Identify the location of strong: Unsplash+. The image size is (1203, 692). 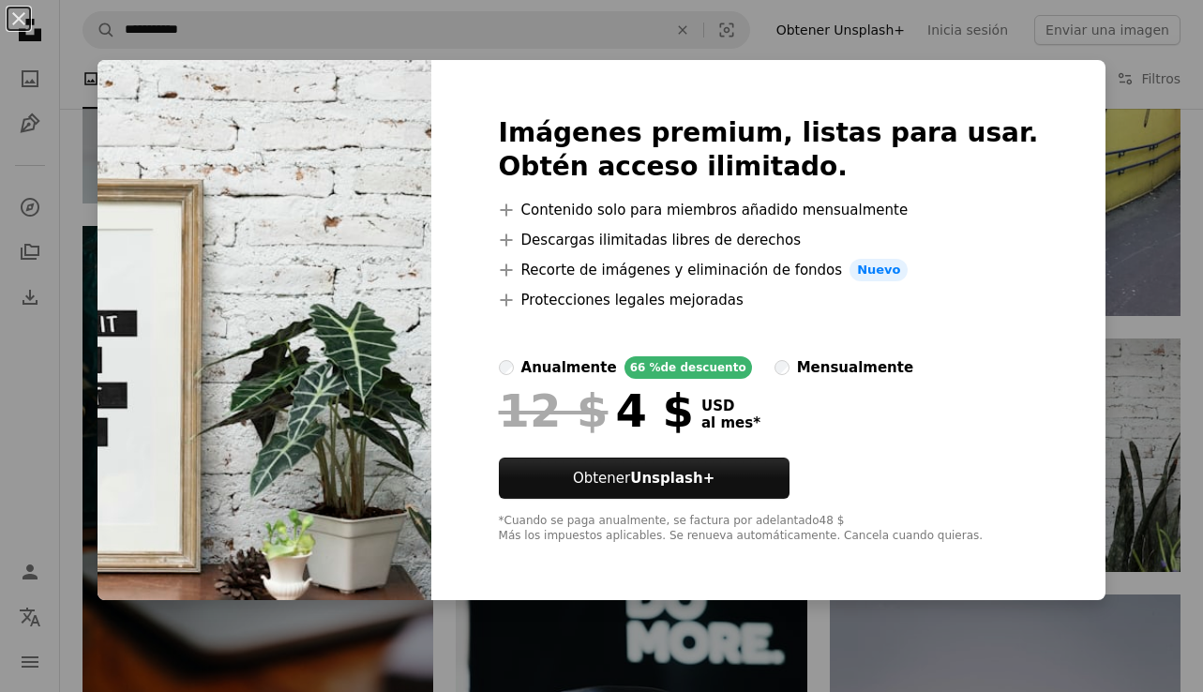
(673, 478).